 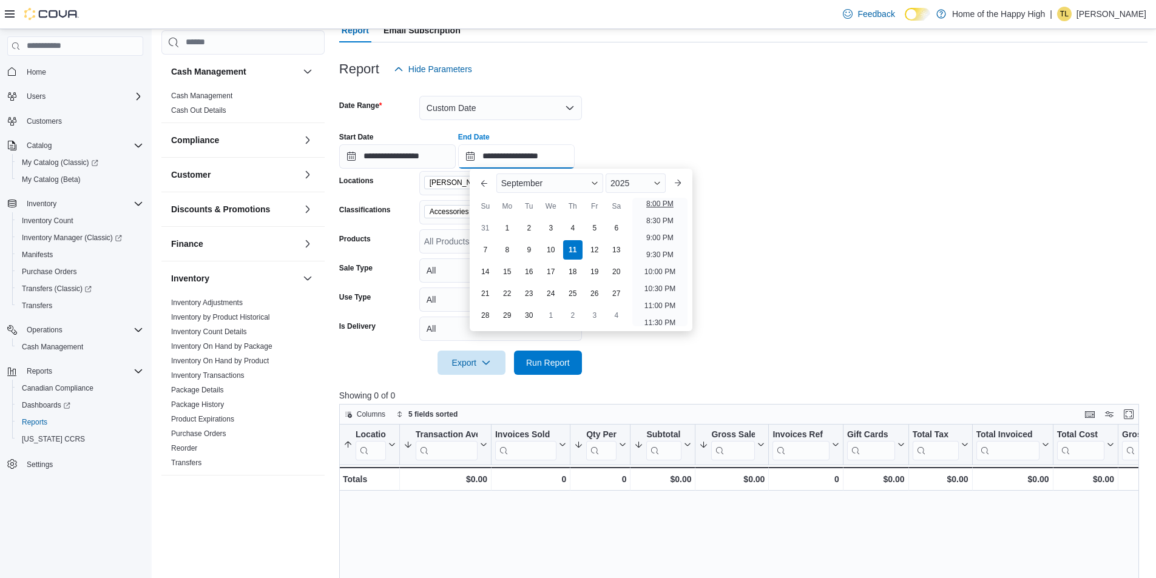 What do you see at coordinates (357, 326) in the screenshot?
I see `label: Is Delivery` at bounding box center [357, 326].